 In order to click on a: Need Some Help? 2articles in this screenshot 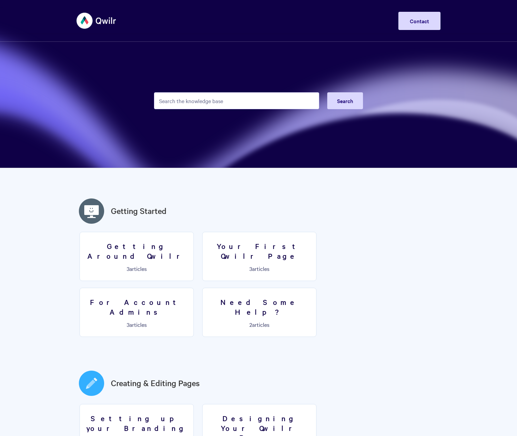, I will do `click(259, 312)`.